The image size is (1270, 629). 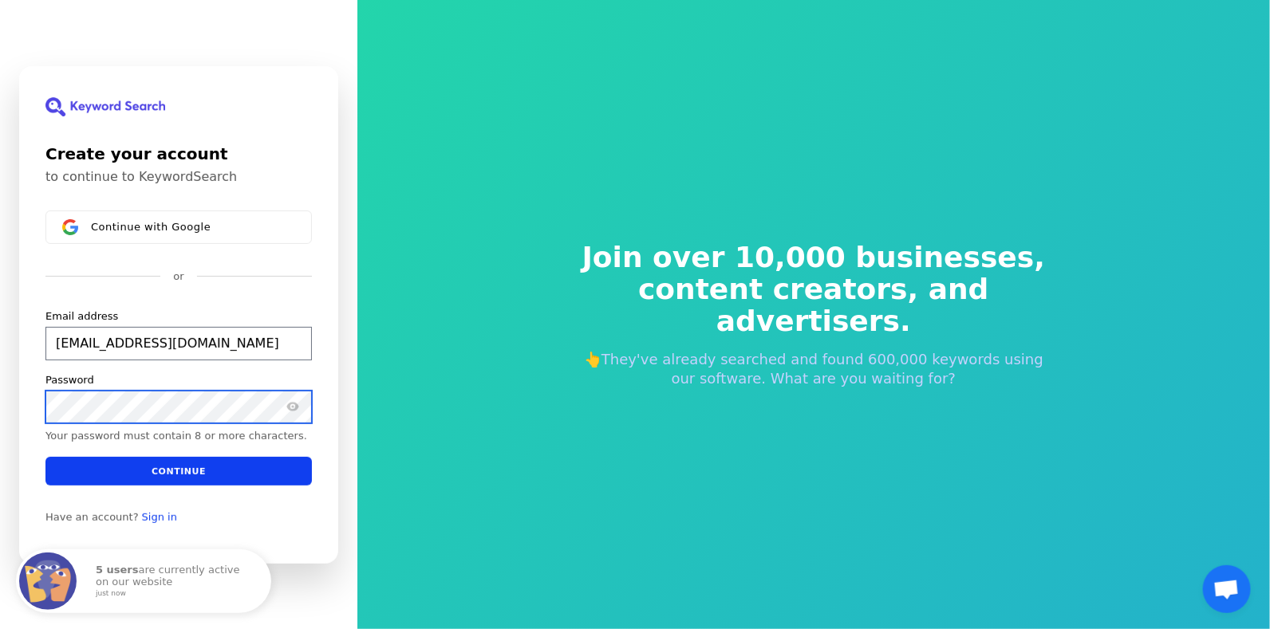 I want to click on label: Password, so click(x=69, y=380).